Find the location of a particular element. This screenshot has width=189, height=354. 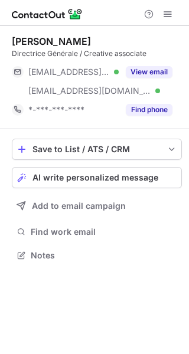

span: Find work email is located at coordinates (104, 232).